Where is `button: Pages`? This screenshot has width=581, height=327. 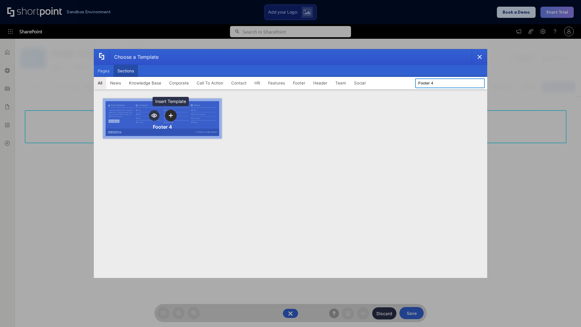
button: Pages is located at coordinates (103, 71).